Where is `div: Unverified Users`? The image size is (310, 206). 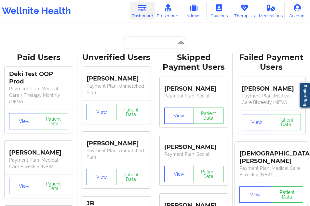 div: Unverified Users is located at coordinates (116, 57).